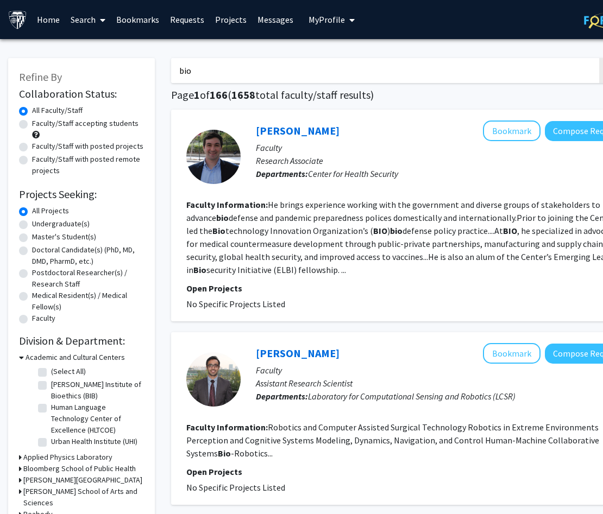  Describe the element at coordinates (75, 357) in the screenshot. I see `h3: Academic and Cultural Centers` at that location.